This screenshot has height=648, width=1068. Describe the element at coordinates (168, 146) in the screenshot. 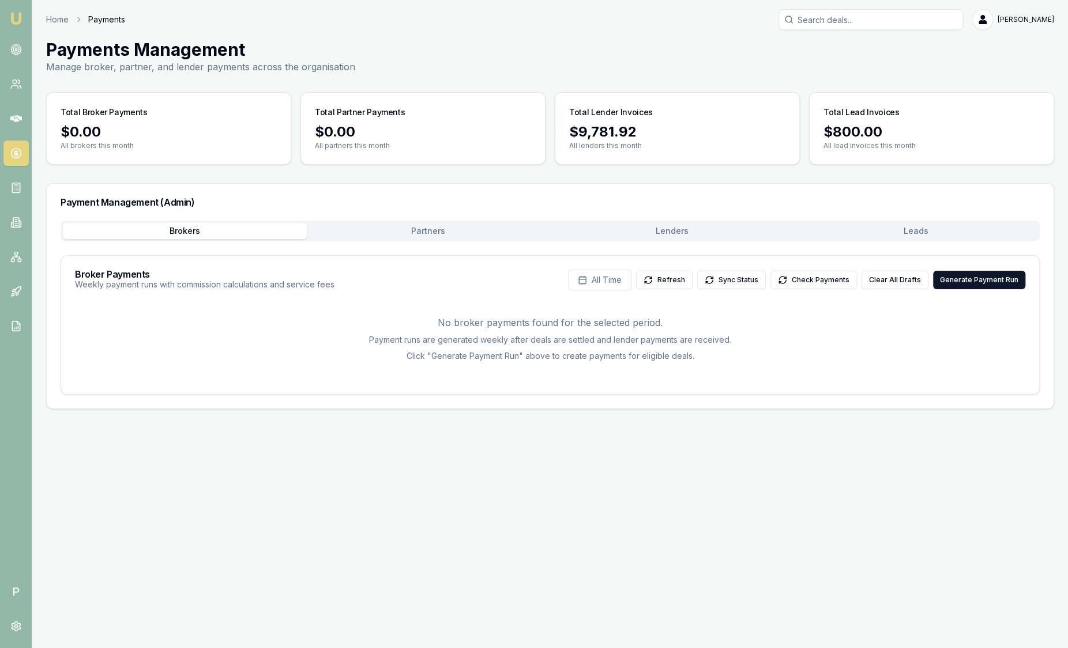

I see `p: All brokers this month` at that location.